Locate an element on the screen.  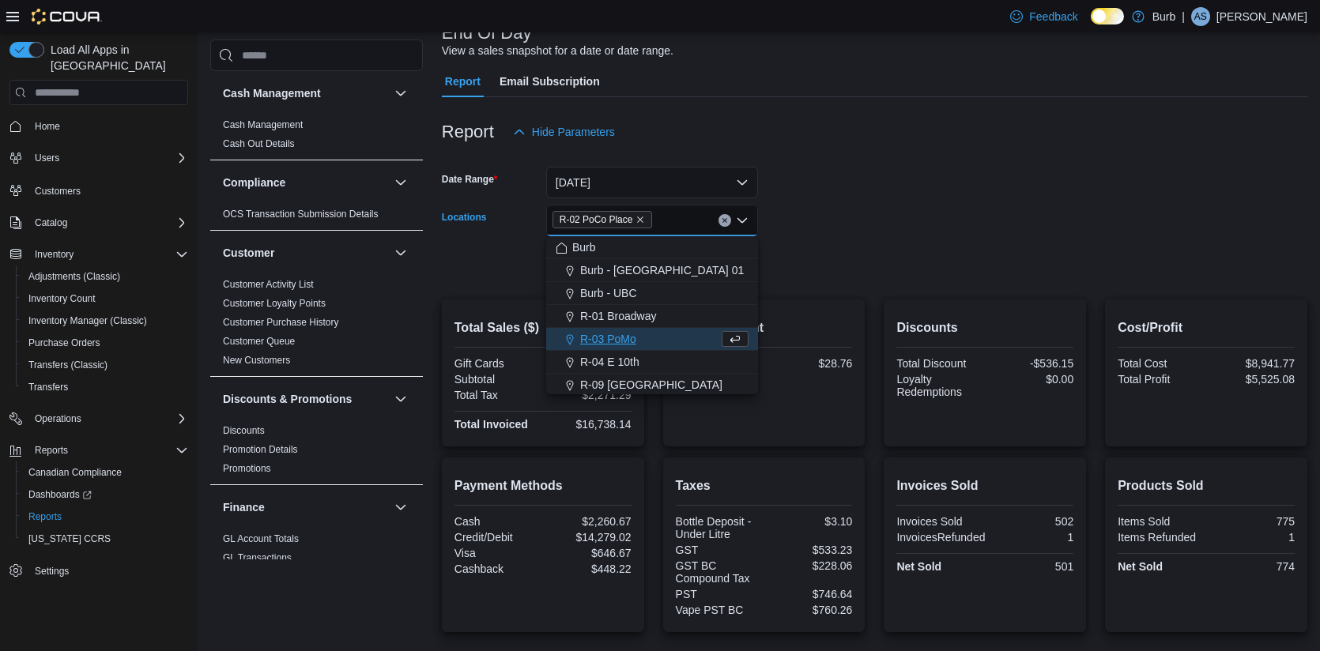
div: PST is located at coordinates (718, 594).